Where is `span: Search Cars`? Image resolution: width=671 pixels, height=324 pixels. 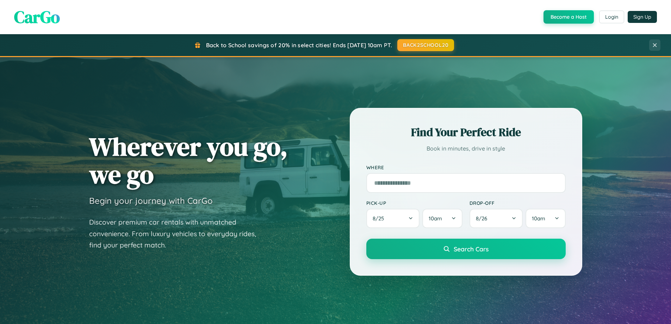
span: Search Cars is located at coordinates (471, 249).